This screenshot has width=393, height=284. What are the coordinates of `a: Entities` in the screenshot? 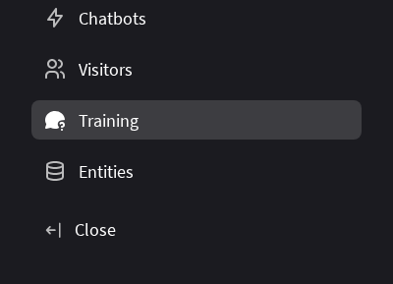 It's located at (197, 171).